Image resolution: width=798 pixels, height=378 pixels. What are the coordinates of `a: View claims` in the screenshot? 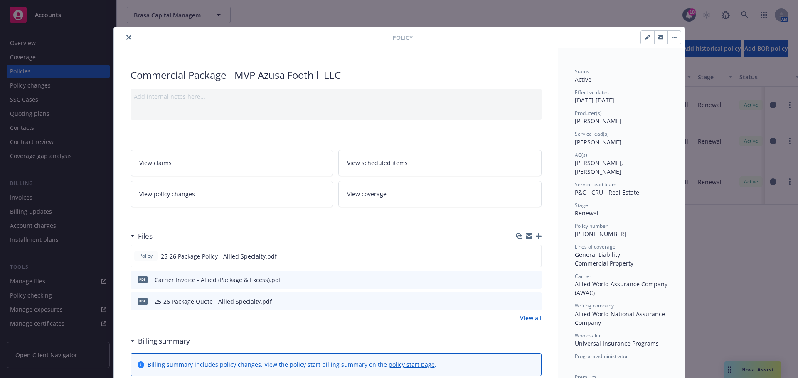 It's located at (232, 163).